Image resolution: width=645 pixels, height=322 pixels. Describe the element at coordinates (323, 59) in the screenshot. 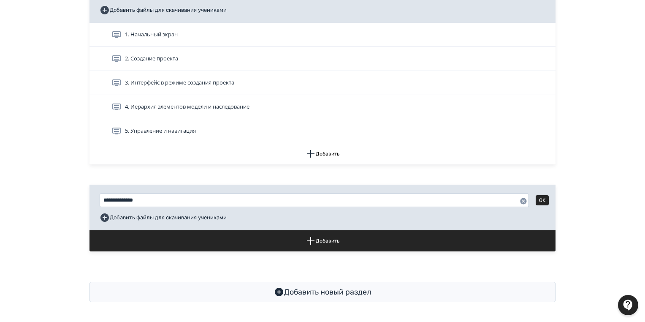

I see `div: 2. Создание проекта` at that location.